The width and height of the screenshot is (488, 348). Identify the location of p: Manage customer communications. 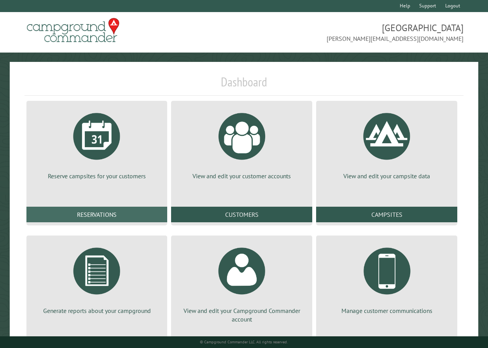
(387, 311).